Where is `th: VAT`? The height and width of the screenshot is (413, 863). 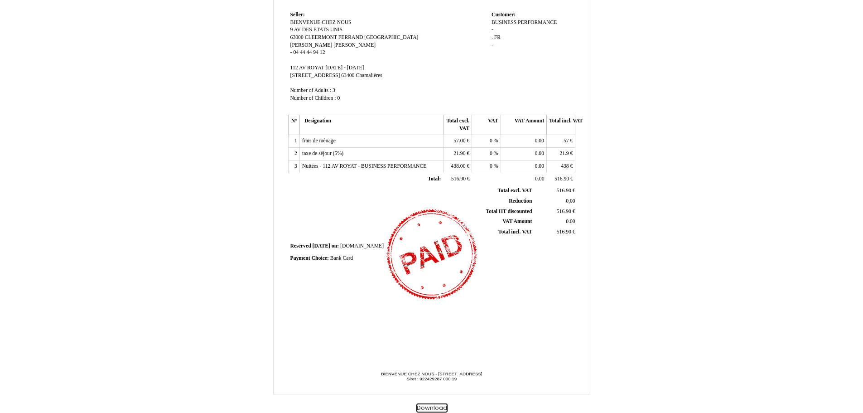
th: VAT is located at coordinates (486, 125).